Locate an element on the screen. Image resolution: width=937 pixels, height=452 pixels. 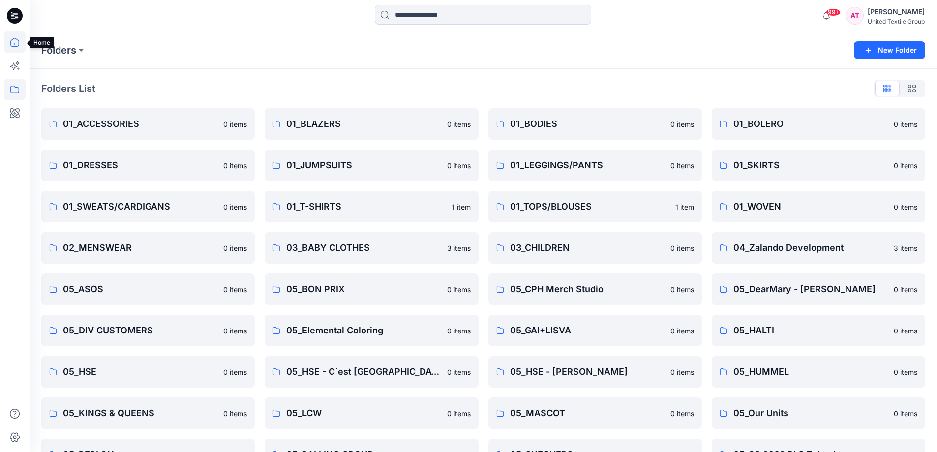
p: 05_HSE is located at coordinates (140, 372).